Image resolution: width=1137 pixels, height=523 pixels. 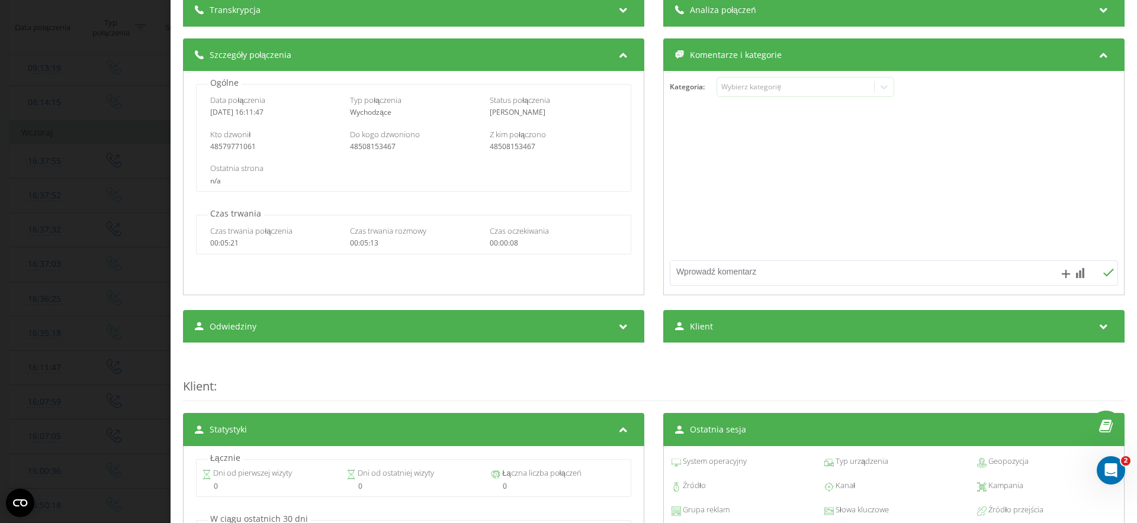 I want to click on span: Z kim połączono, so click(x=517, y=134).